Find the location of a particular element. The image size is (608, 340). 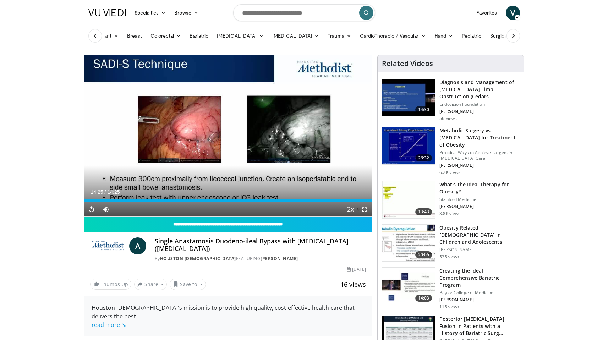

img: 94231768-64d0-45fe-bc73-4282b3c84de5.150x105_q85_crop-smart_upscale.jpg is located at coordinates (408, 243).